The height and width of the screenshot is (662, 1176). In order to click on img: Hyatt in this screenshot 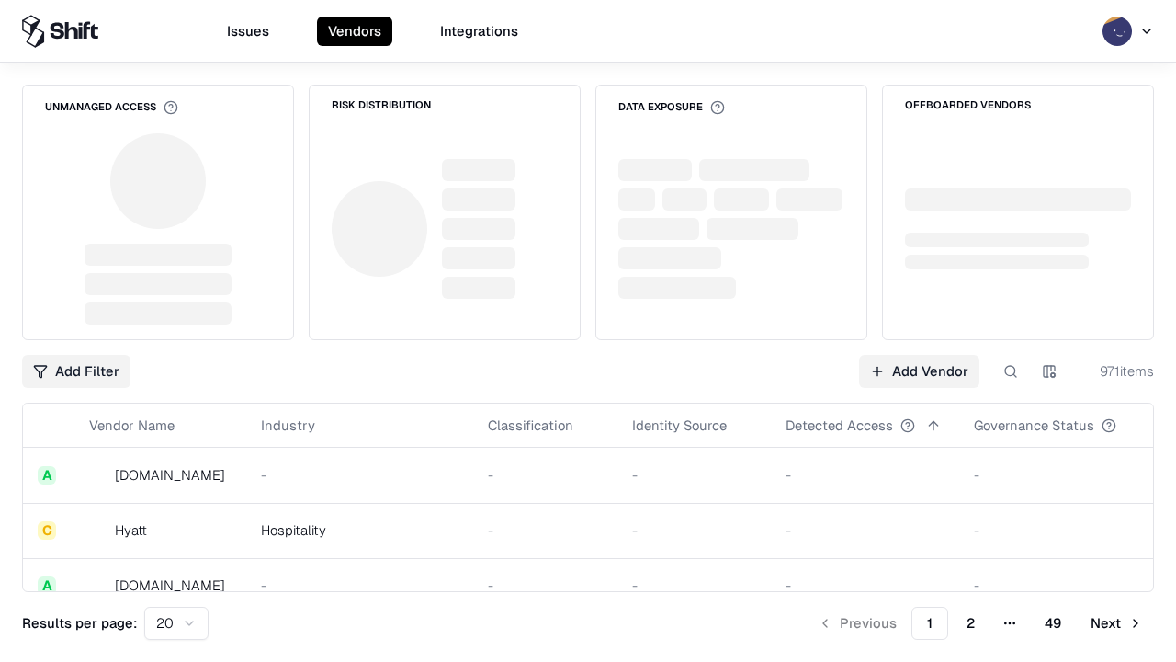, I will do `click(98, 530)`.